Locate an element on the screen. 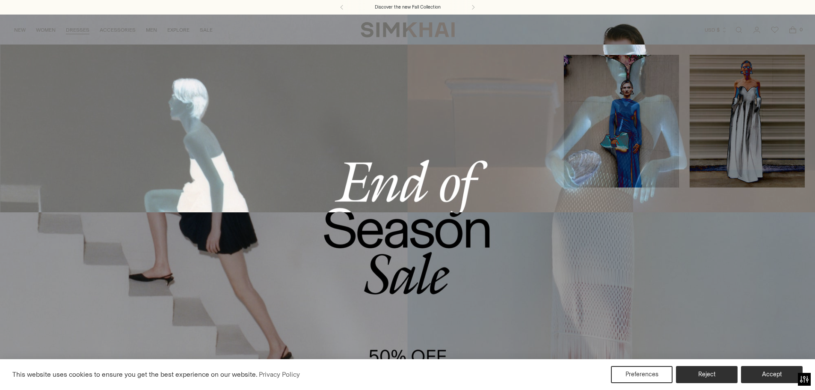 The image size is (815, 390). button: Accept is located at coordinates (772, 374).